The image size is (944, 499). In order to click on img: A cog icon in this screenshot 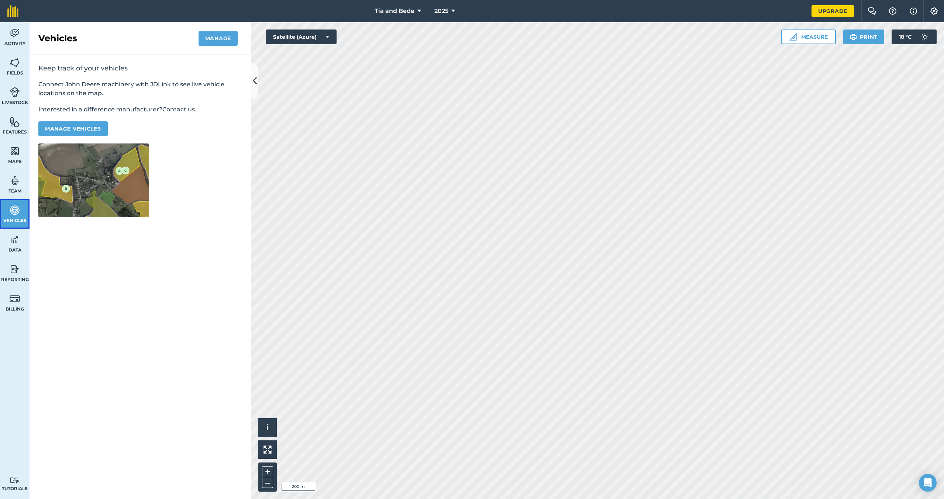, I will do `click(934, 11)`.